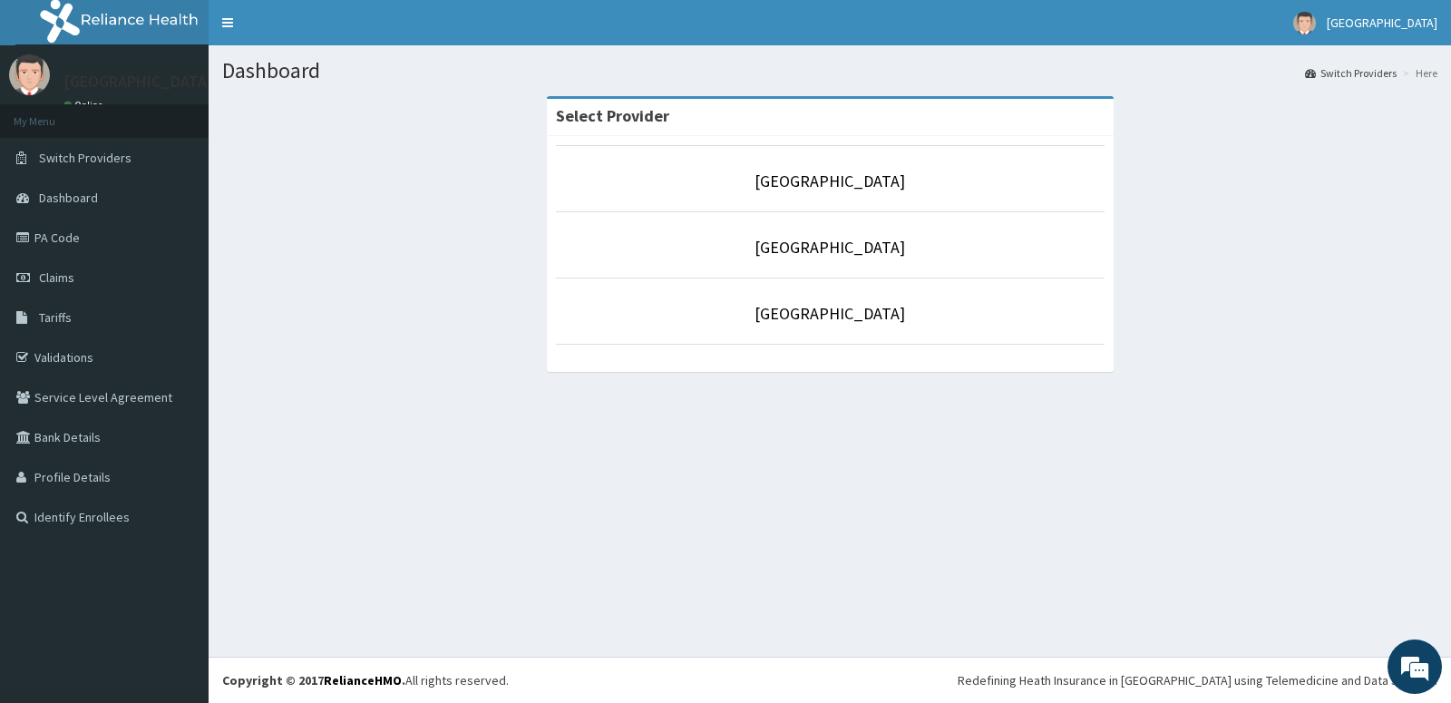 This screenshot has height=703, width=1451. What do you see at coordinates (85, 158) in the screenshot?
I see `span: Switch Providers` at bounding box center [85, 158].